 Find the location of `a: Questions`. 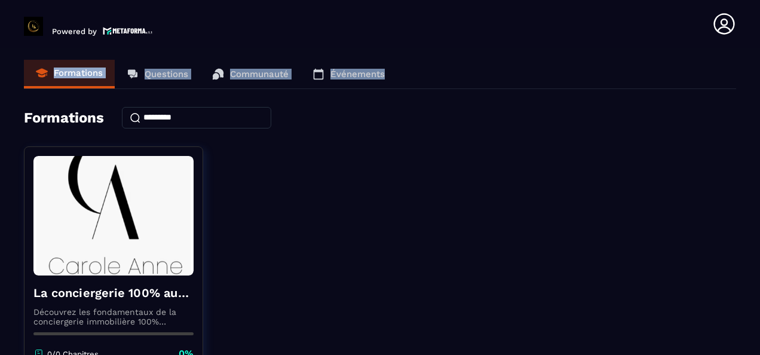

a: Questions is located at coordinates (157, 74).